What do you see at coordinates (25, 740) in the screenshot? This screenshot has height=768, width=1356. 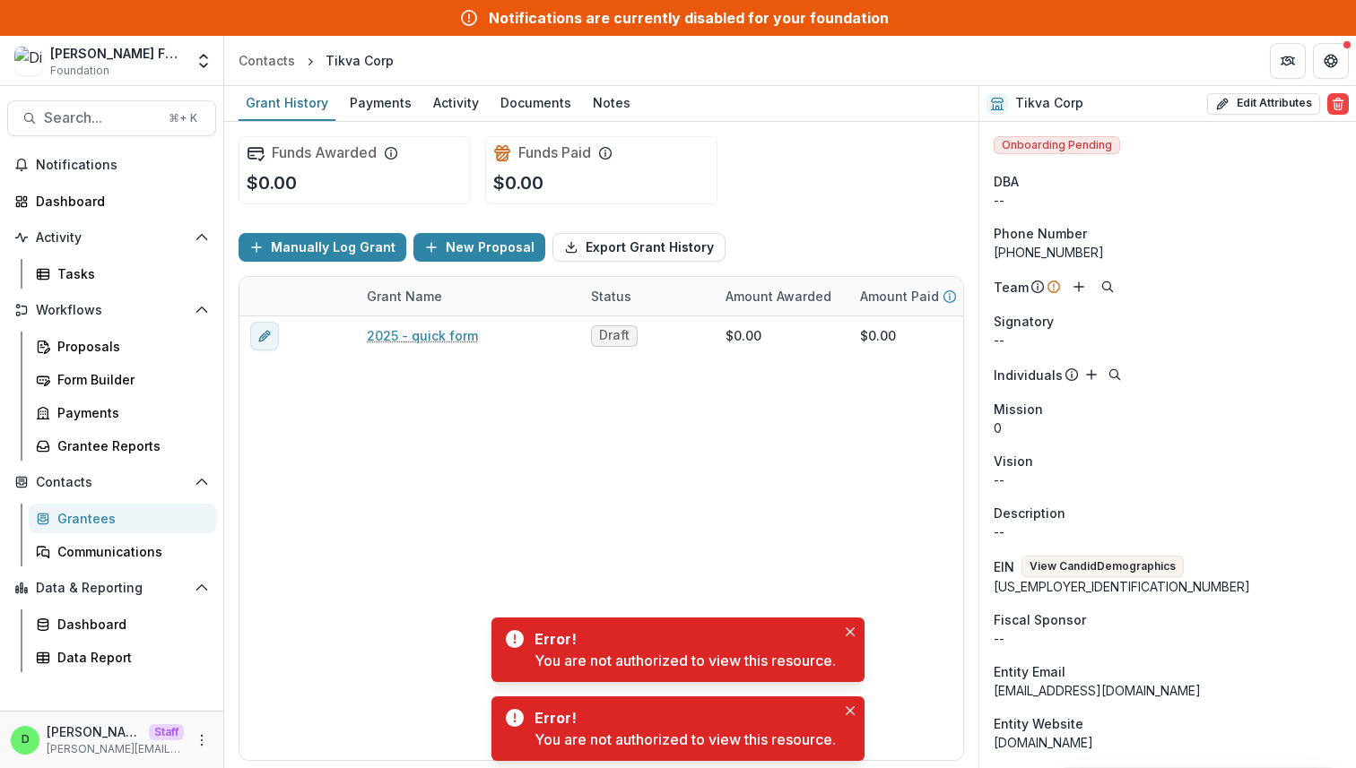 I see `div: Divyansh` at bounding box center [25, 740].